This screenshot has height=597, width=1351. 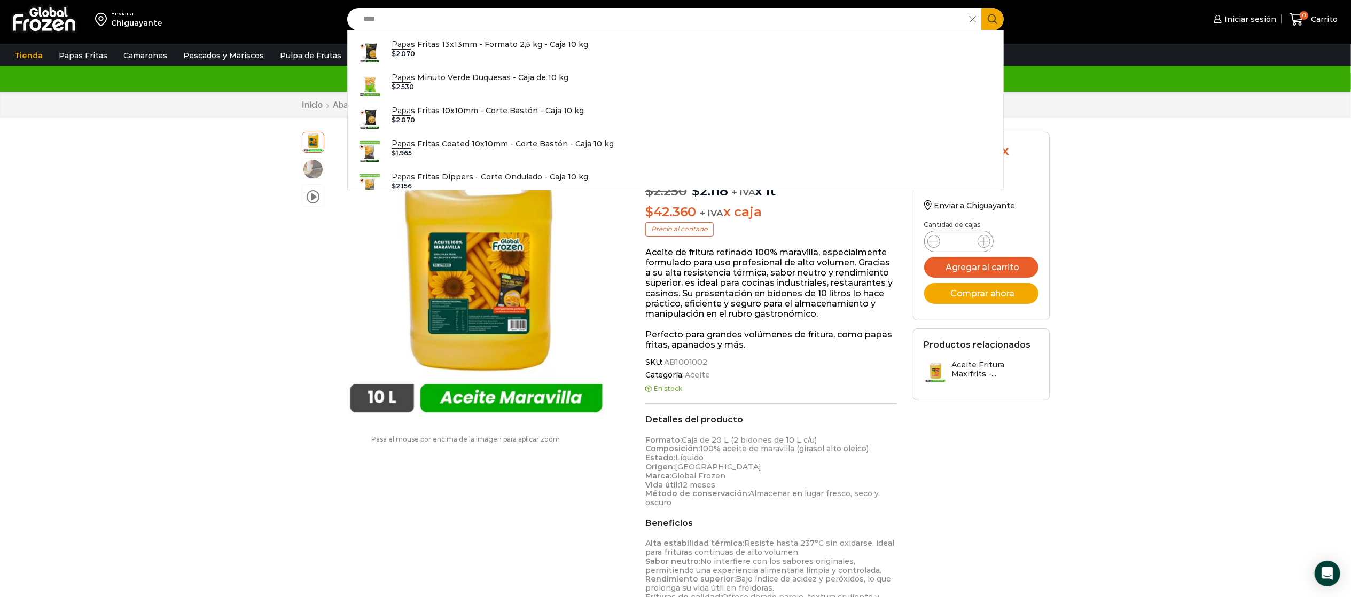 I want to click on strong: Origen:, so click(x=660, y=467).